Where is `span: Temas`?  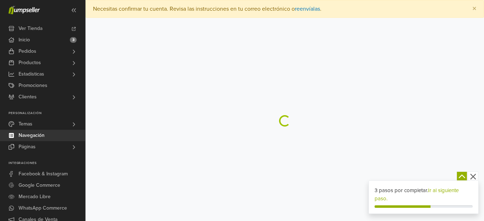 span: Temas is located at coordinates (25, 124).